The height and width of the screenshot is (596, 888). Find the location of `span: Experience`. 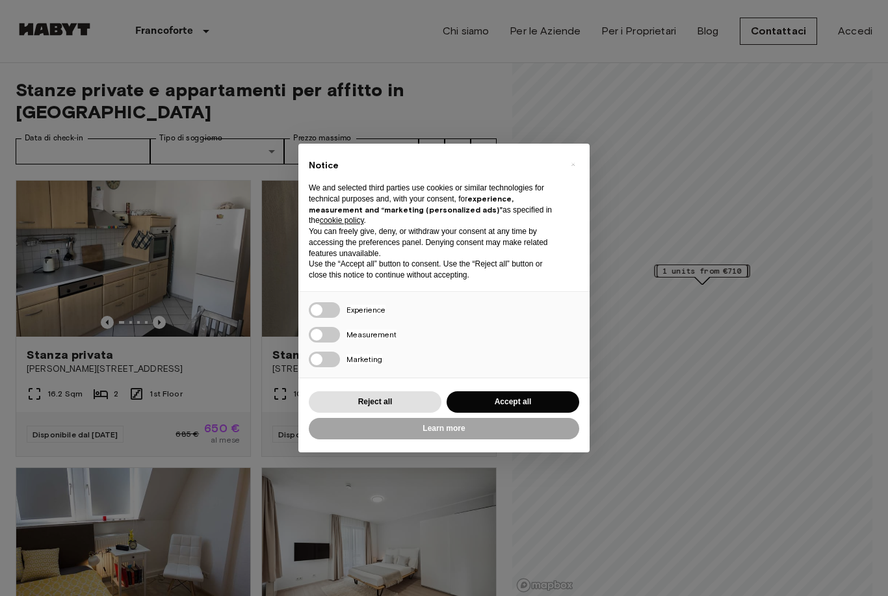

span: Experience is located at coordinates (366, 309).